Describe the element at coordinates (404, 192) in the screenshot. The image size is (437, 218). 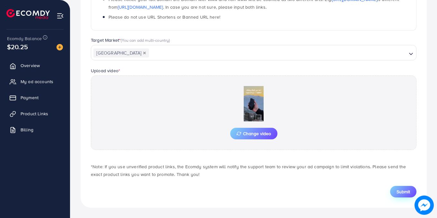
I see `span: Submit` at that location.